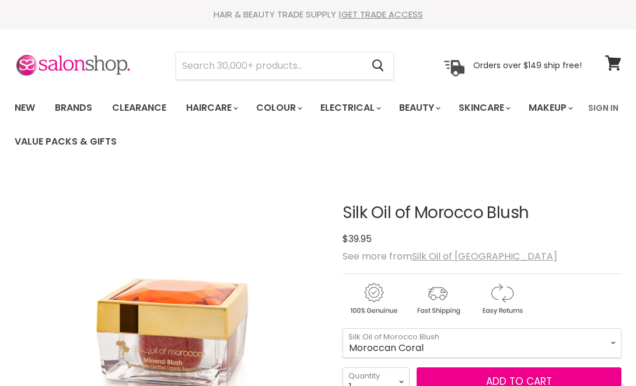 The image size is (636, 386). I want to click on p: Orders over $149 ship free!, so click(528, 65).